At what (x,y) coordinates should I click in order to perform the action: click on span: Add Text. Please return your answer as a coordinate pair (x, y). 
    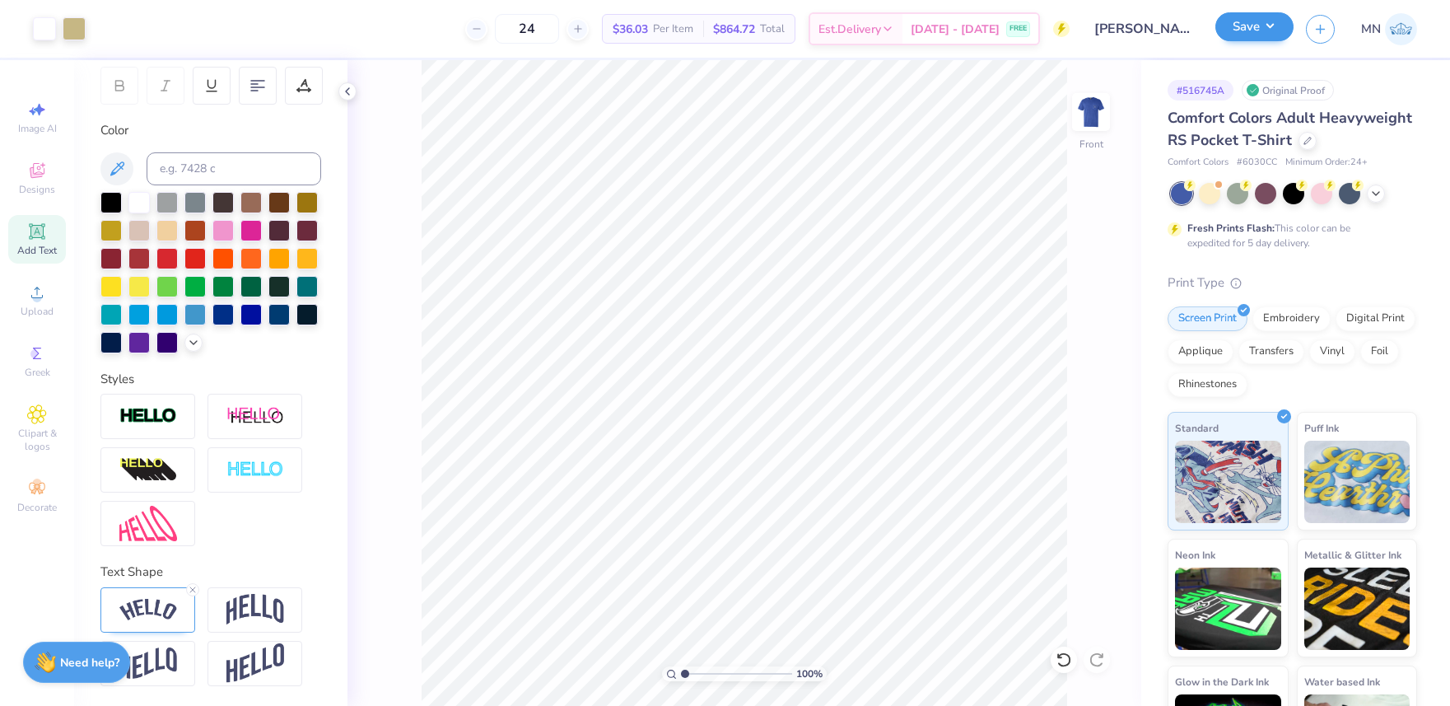
    Looking at the image, I should click on (37, 250).